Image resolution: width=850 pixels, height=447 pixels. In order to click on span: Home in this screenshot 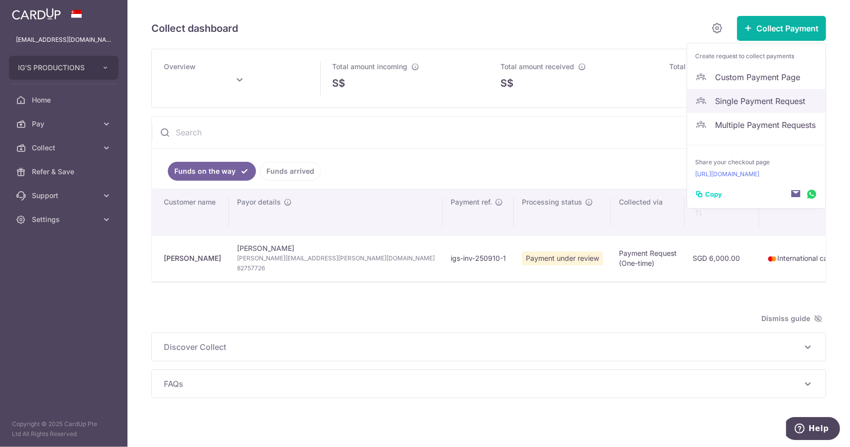, I will do `click(65, 100)`.